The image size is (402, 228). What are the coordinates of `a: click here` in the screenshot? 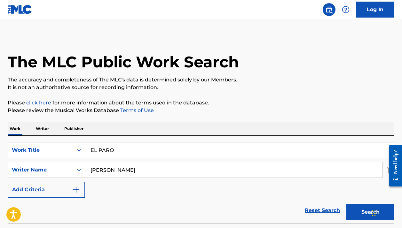 It's located at (39, 103).